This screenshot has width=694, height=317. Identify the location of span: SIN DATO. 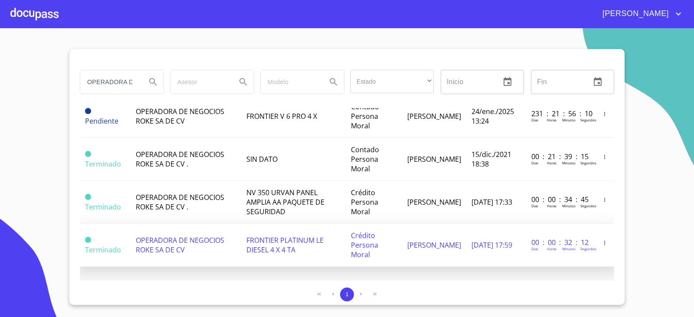
(262, 159).